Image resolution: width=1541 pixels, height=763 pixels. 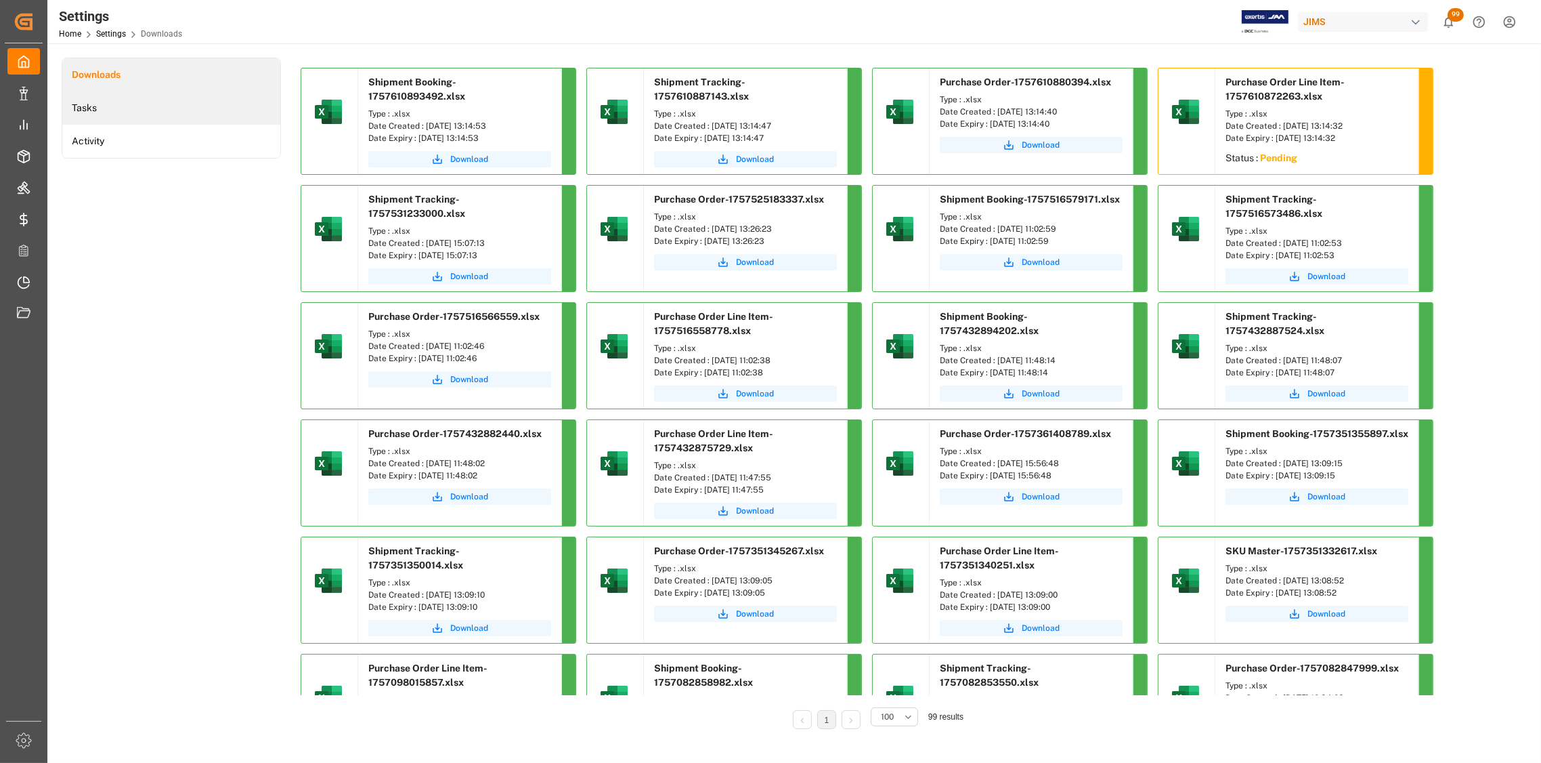 I want to click on span: 100, so click(x=887, y=717).